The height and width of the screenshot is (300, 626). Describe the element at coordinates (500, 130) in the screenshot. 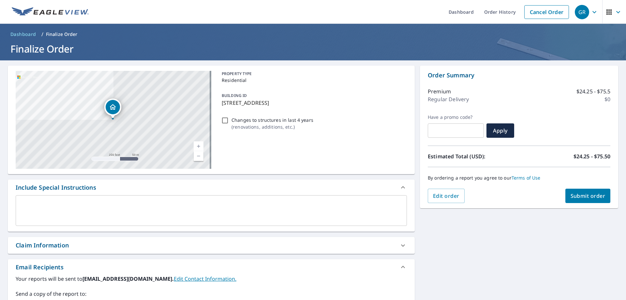

I see `button: Apply` at that location.